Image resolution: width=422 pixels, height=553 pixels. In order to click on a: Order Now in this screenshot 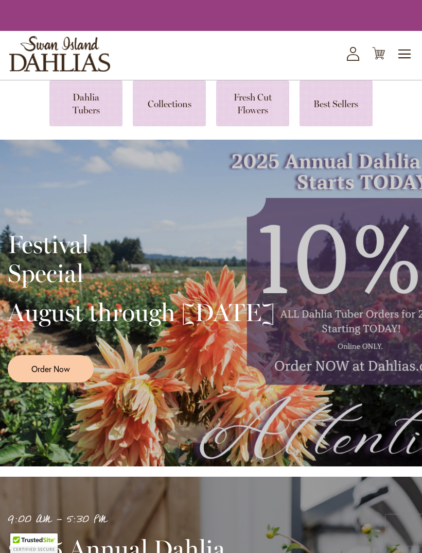, I will do `click(50, 368)`.